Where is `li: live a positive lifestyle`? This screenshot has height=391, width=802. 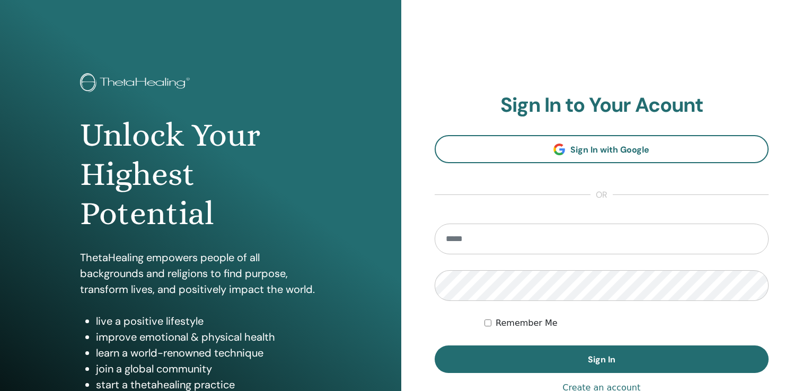 li: live a positive lifestyle is located at coordinates (208, 321).